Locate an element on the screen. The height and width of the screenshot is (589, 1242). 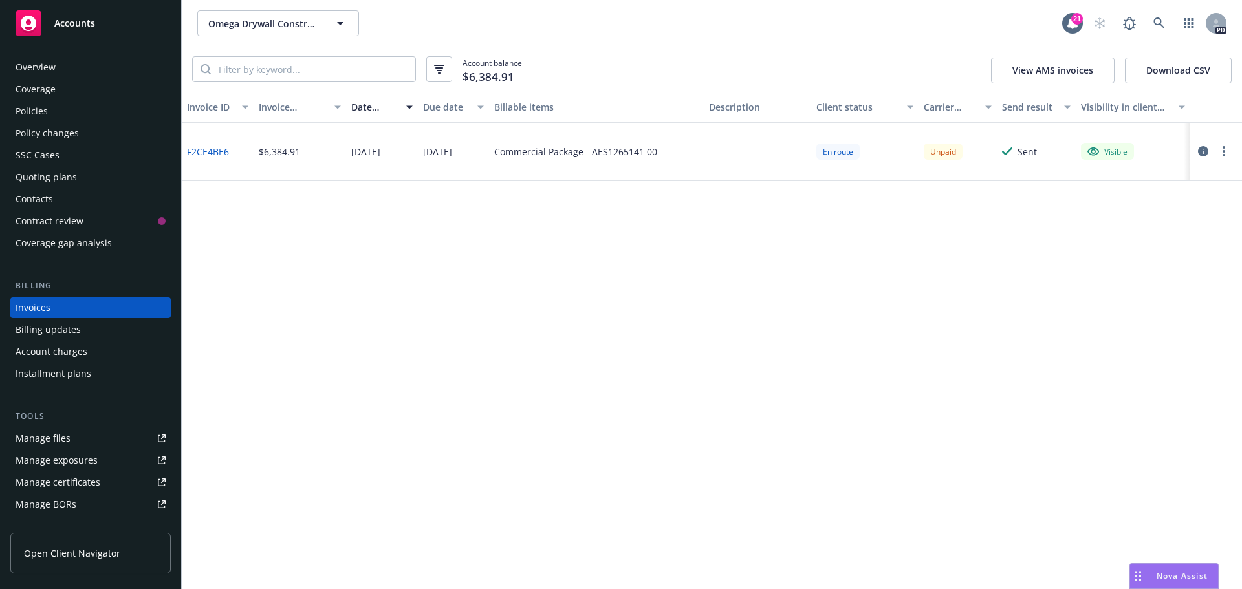
button: Date issued is located at coordinates (382, 107).